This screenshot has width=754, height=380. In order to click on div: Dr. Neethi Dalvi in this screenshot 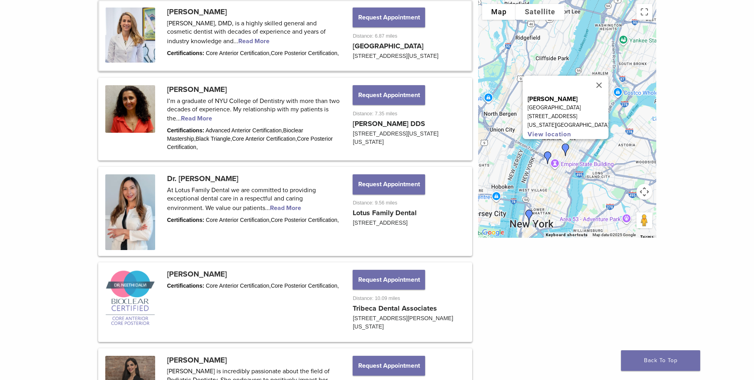, I will do `click(529, 216)`.